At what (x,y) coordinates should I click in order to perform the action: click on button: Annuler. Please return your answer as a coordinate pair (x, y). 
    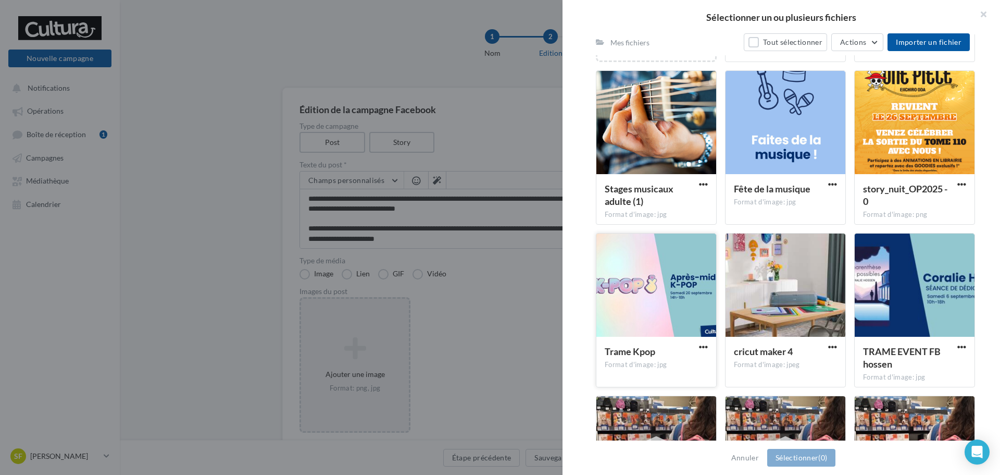
    Looking at the image, I should click on (745, 457).